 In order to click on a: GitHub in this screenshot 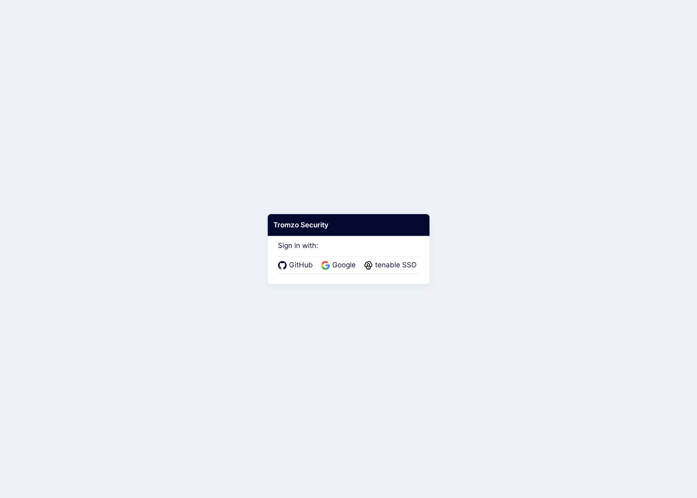, I will do `click(297, 265)`.